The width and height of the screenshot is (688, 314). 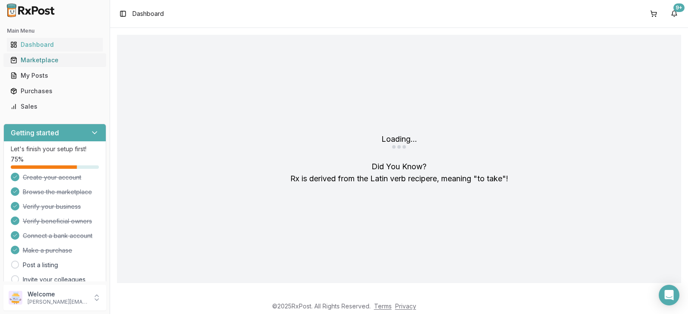 What do you see at coordinates (55, 31) in the screenshot?
I see `h2: Main Menu` at bounding box center [55, 31].